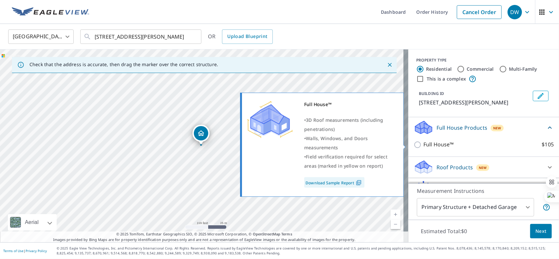 This screenshot has width=559, height=259. Describe the element at coordinates (480, 69) in the screenshot. I see `label: Commercial` at that location.